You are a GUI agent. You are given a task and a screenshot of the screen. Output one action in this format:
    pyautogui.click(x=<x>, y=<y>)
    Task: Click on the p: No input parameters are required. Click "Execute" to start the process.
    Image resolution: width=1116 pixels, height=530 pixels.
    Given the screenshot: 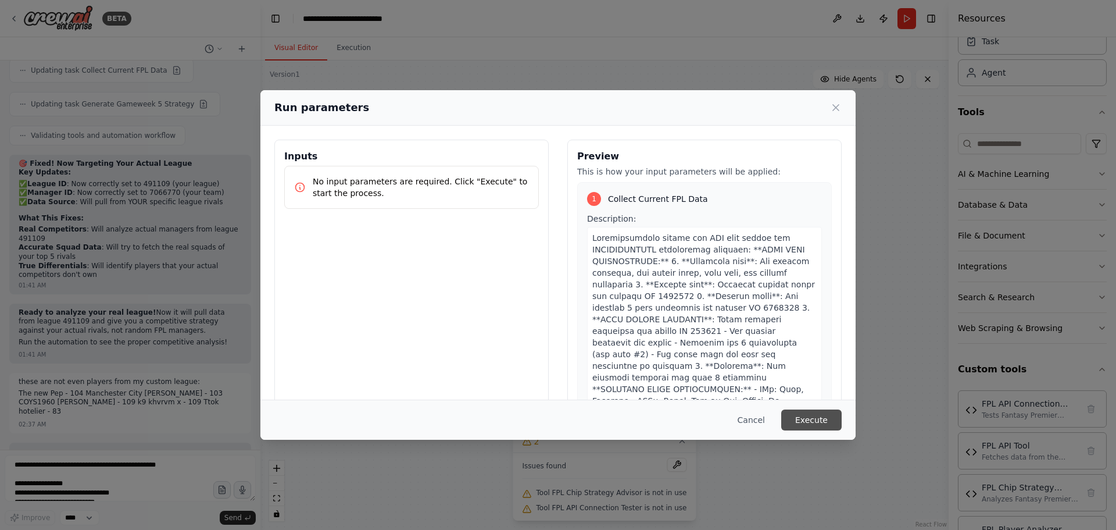 What is the action you would take?
    pyautogui.click(x=421, y=187)
    